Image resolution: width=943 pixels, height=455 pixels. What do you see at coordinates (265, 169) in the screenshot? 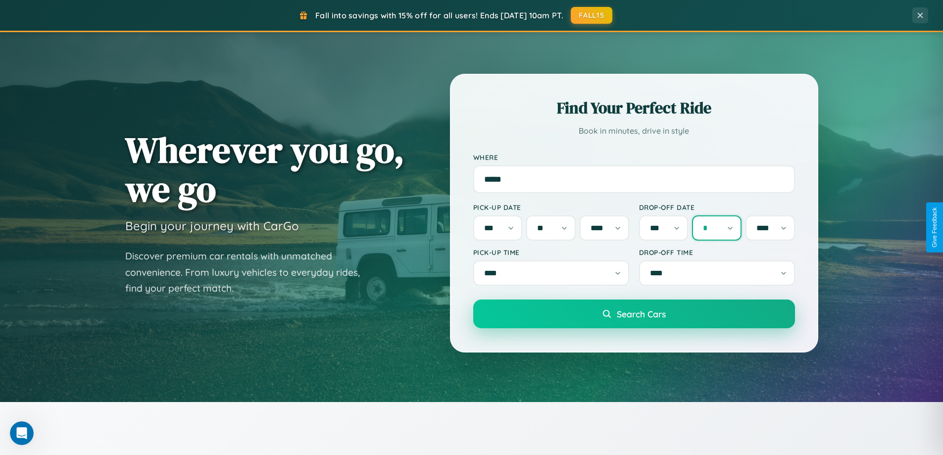
I see `h1: Wherever you go, we go` at bounding box center [265, 169].